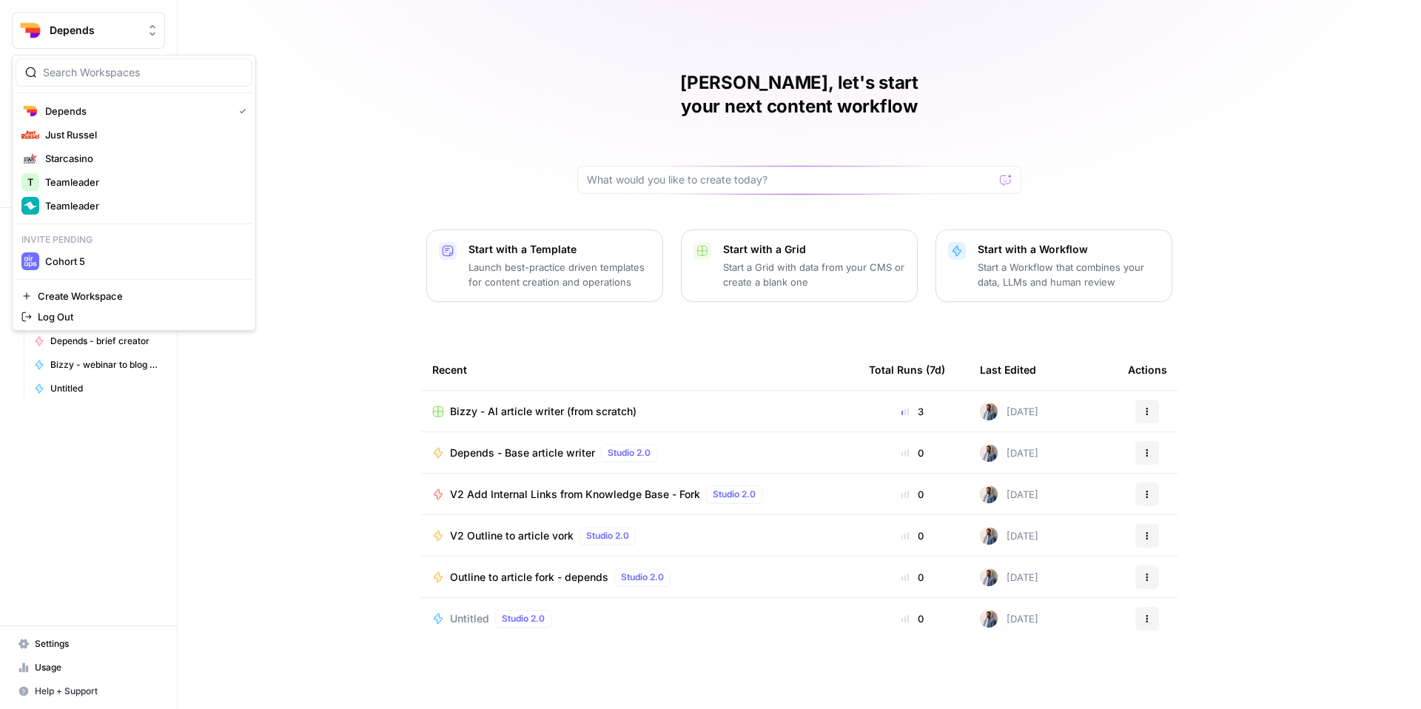  Describe the element at coordinates (1068, 249) in the screenshot. I see `p: Start with a Workflow` at that location.